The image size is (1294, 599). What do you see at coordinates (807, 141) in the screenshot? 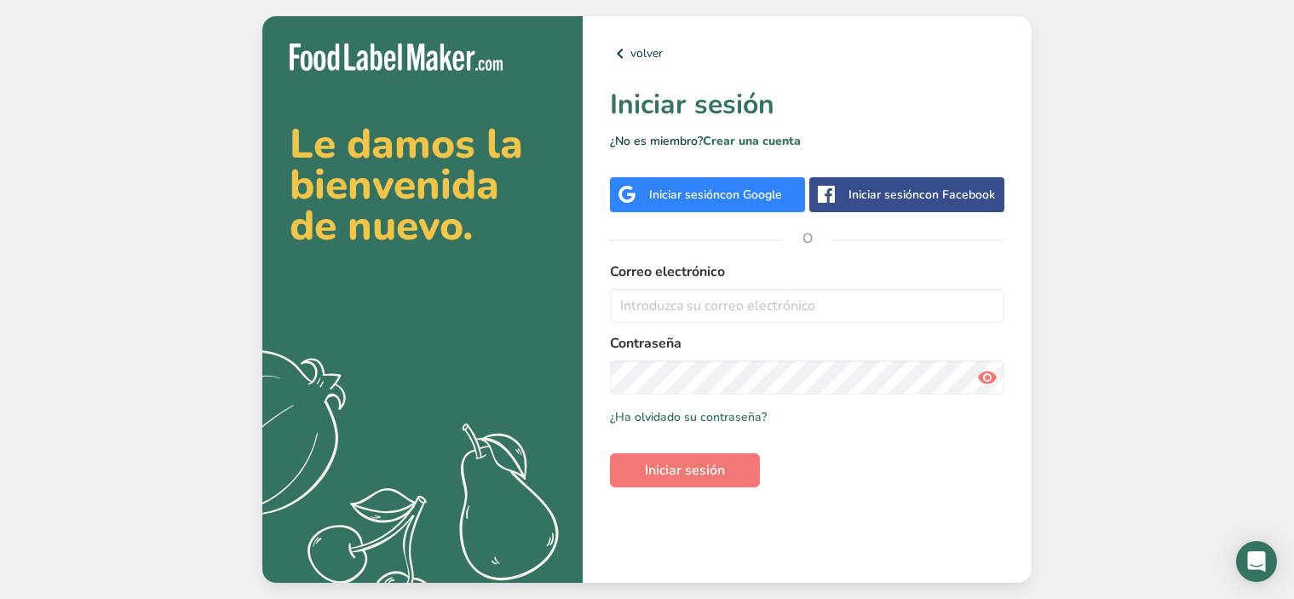
I see `p: ¿No es miembro?` at bounding box center [807, 141].